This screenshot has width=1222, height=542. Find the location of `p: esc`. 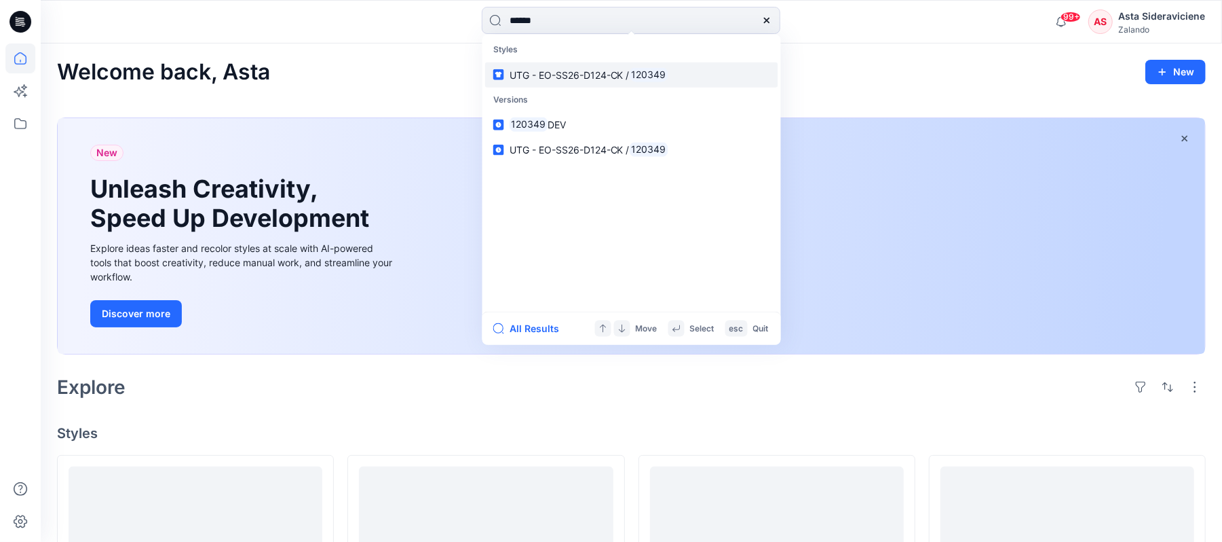

p: esc is located at coordinates (736, 328).